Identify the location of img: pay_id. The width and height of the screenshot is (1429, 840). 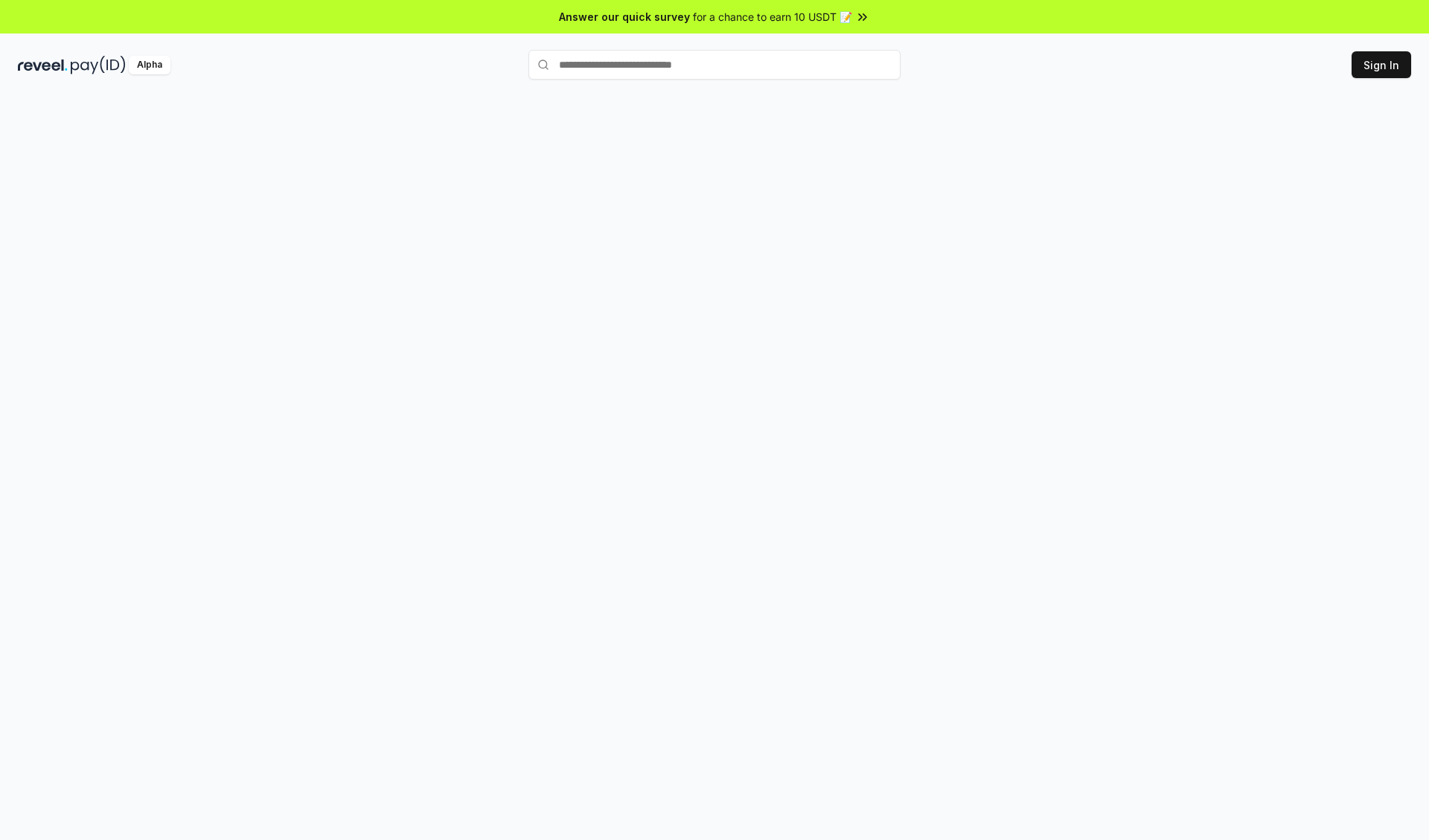
(98, 65).